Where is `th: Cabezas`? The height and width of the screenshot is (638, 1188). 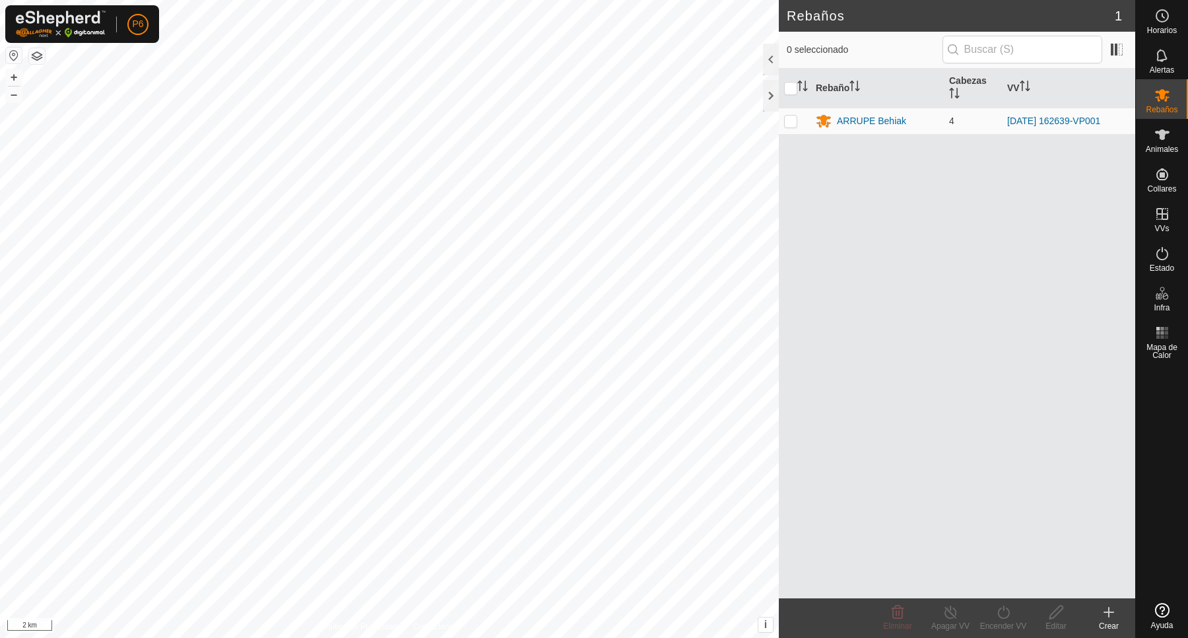
th: Cabezas is located at coordinates (973, 88).